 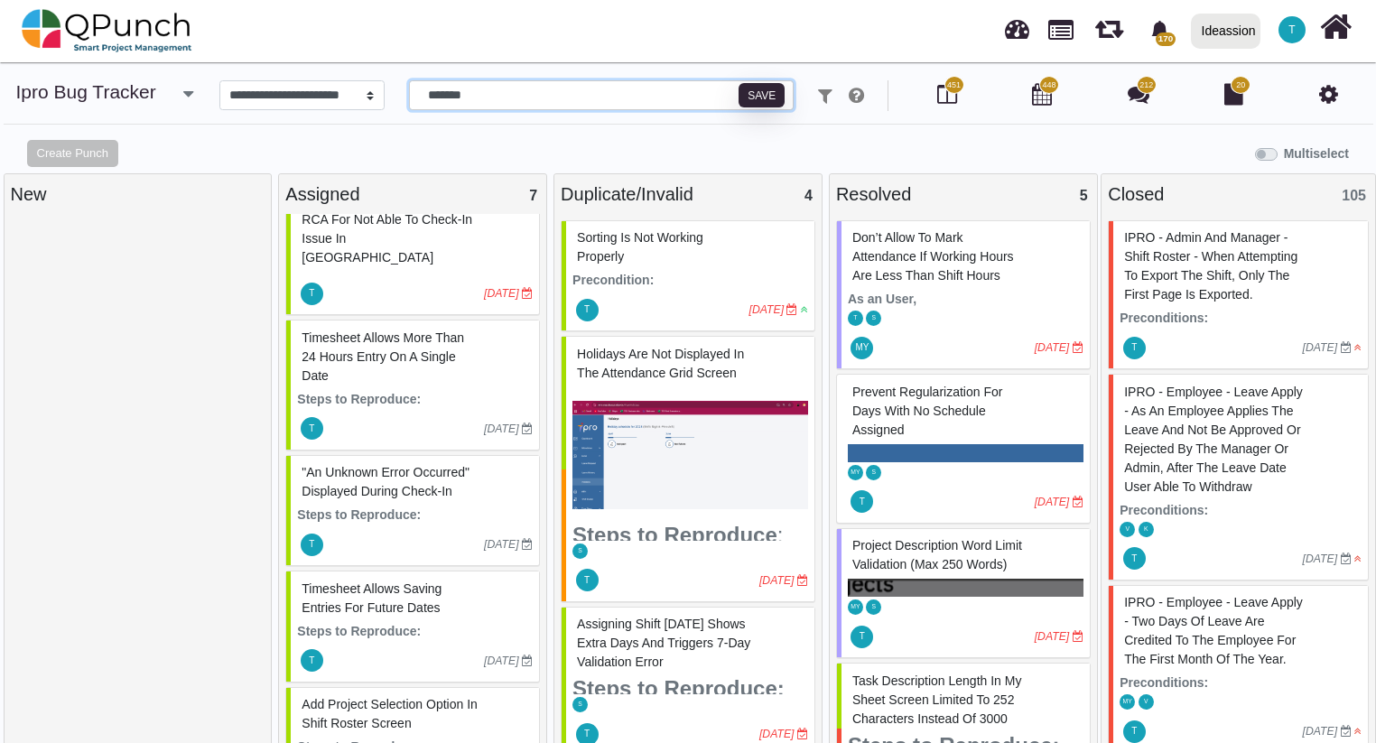 I want to click on span: 212, so click(x=1146, y=86).